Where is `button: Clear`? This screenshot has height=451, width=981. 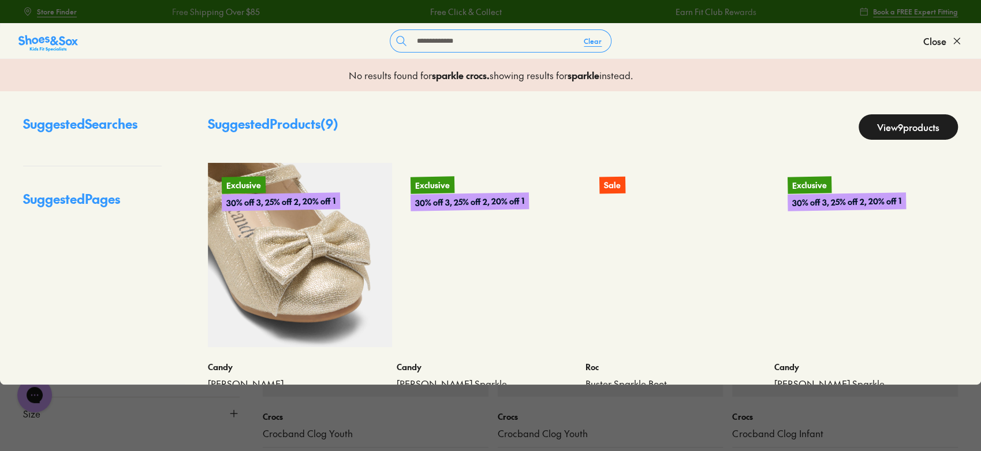 button: Clear is located at coordinates (593, 41).